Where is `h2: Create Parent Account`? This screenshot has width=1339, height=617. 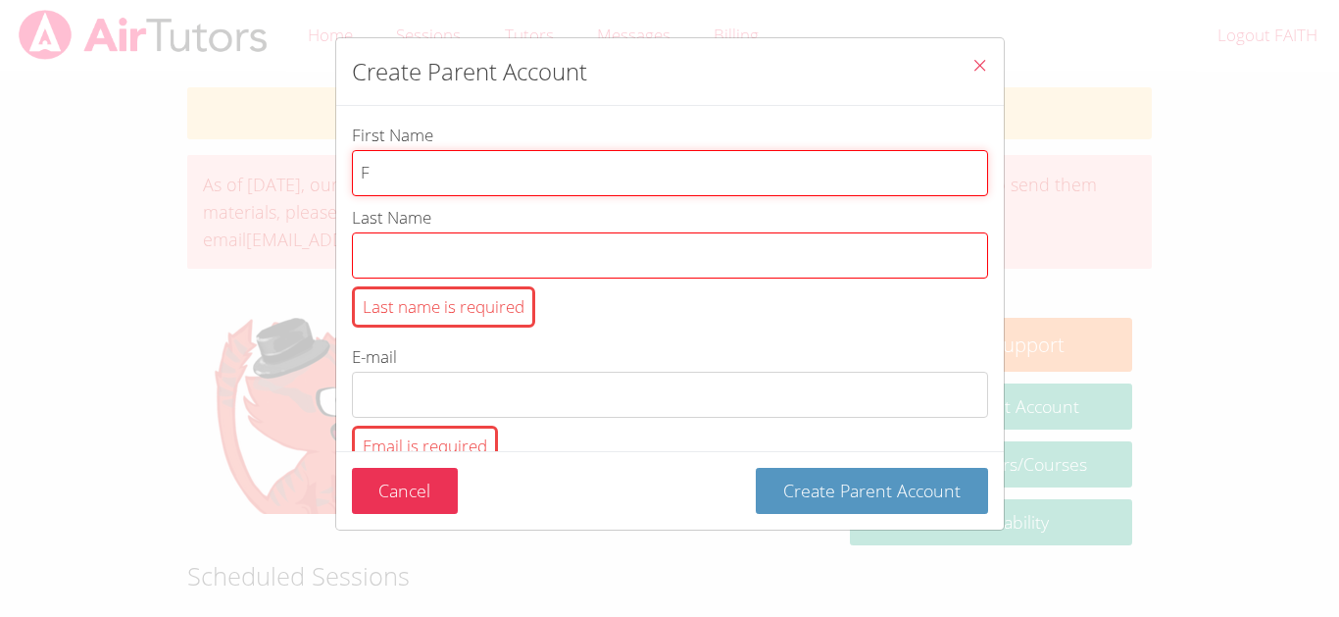
h2: Create Parent Account is located at coordinates (469, 72).